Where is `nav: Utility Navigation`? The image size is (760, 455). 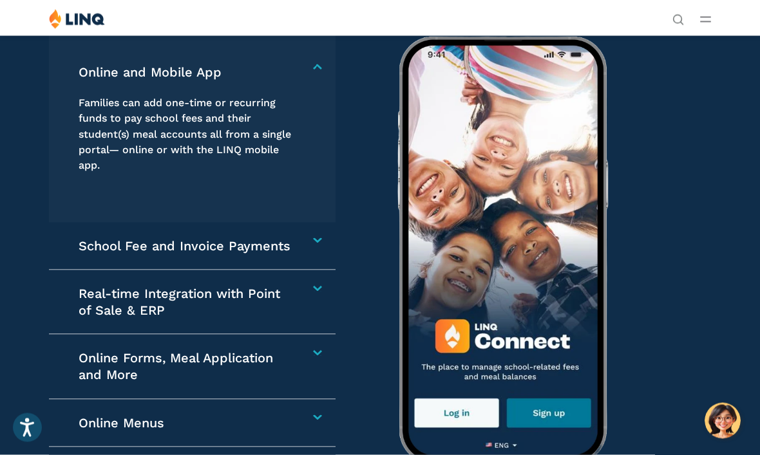
nav: Utility Navigation is located at coordinates (678, 17).